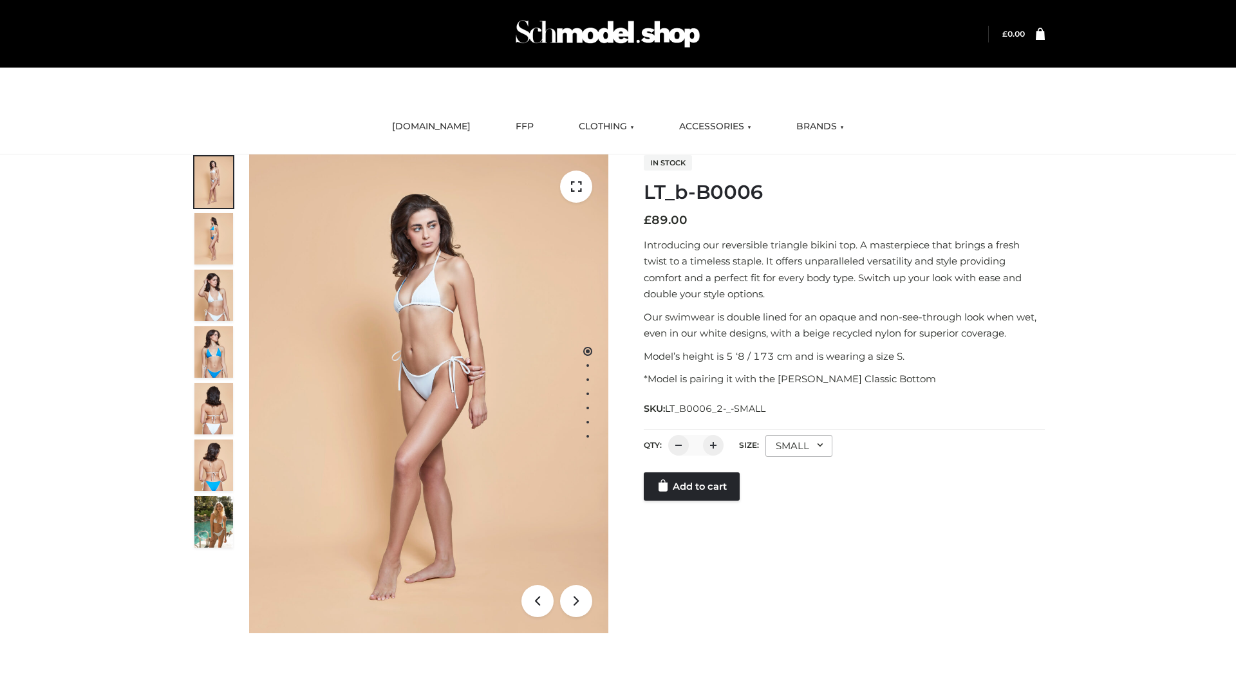 This screenshot has height=695, width=1236. I want to click on img: ArielClassicBikiniTop_CloudNine_AzureSky_OW114ECO_8-scaled.jpg, so click(214, 465).